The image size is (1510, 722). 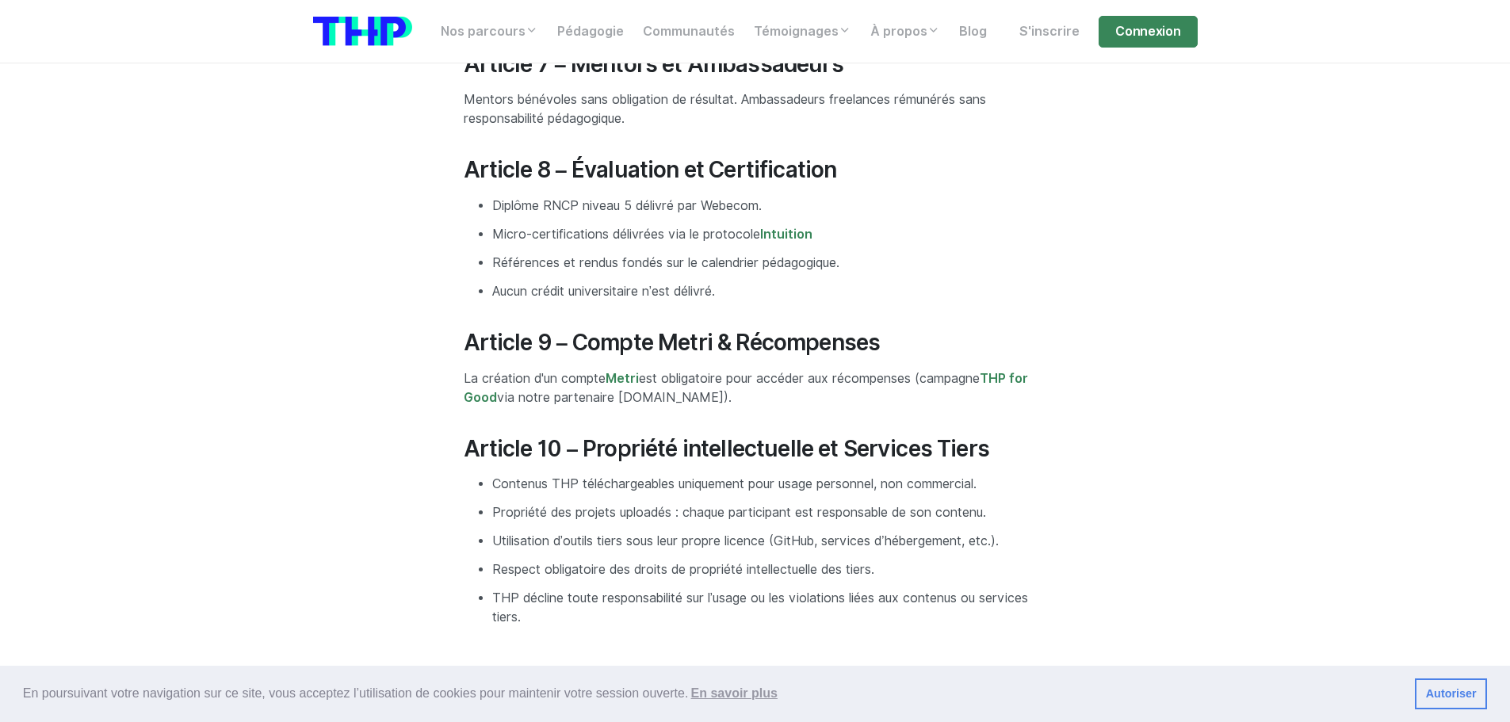 What do you see at coordinates (756, 388) in the screenshot?
I see `p: La création d'un compte est obligatoire pour accéder aux récompenses (campagne via notre partenai...` at bounding box center [756, 388].